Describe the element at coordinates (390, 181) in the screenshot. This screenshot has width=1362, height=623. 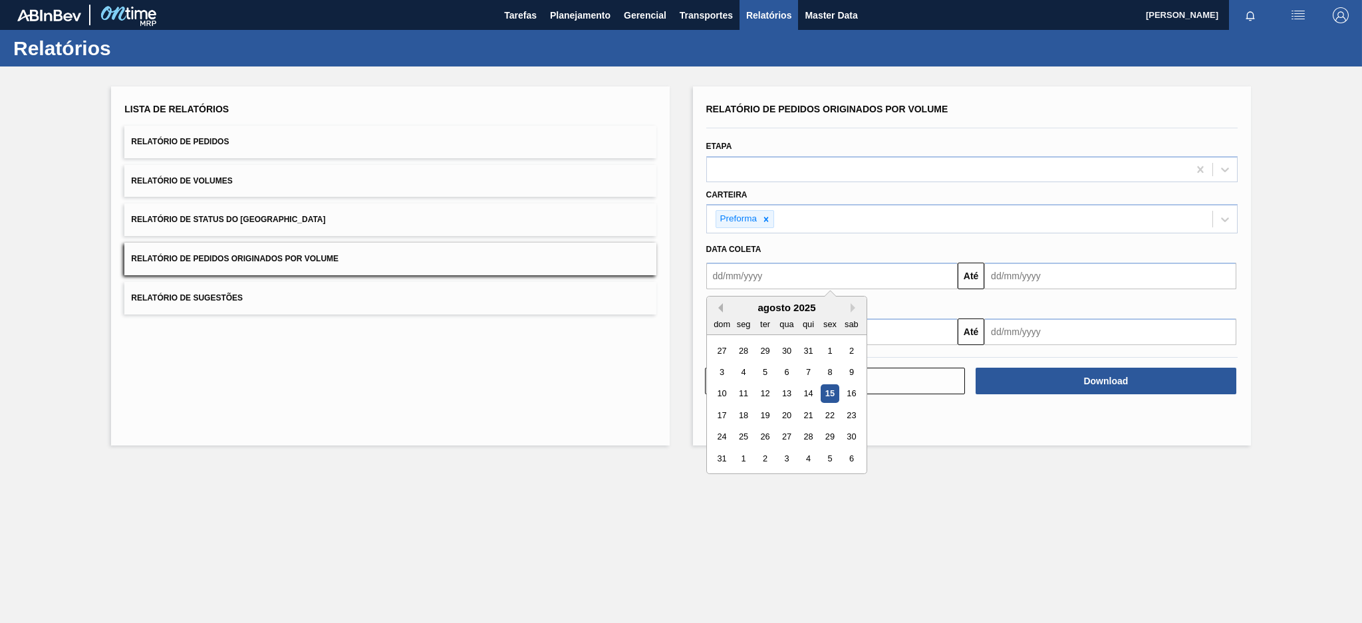
I see `button: Relatório de Volumes` at that location.